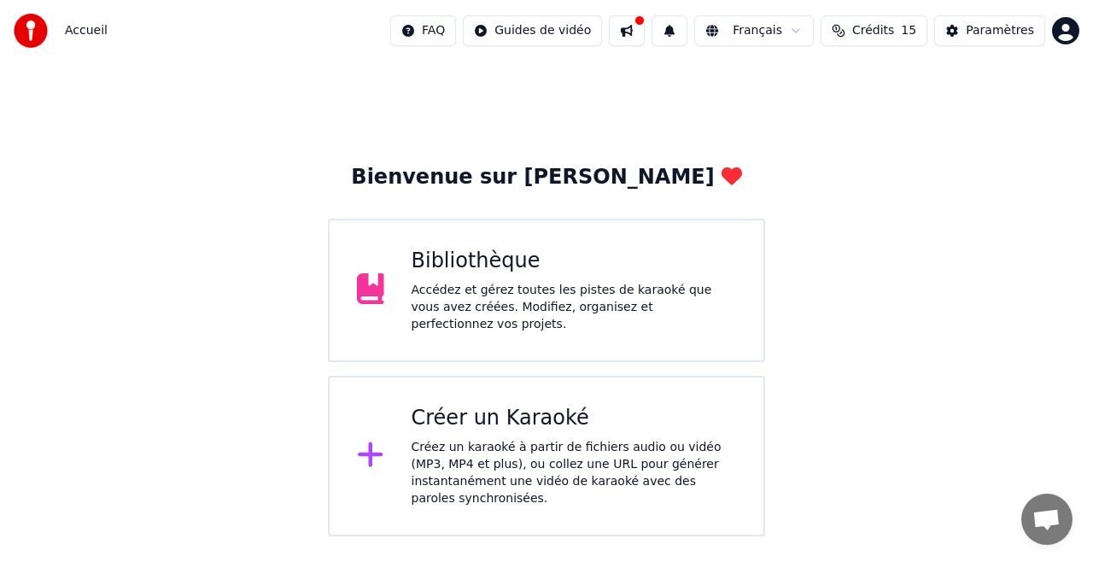 This screenshot has width=1093, height=562. Describe the element at coordinates (31, 31) in the screenshot. I see `img: youka` at that location.